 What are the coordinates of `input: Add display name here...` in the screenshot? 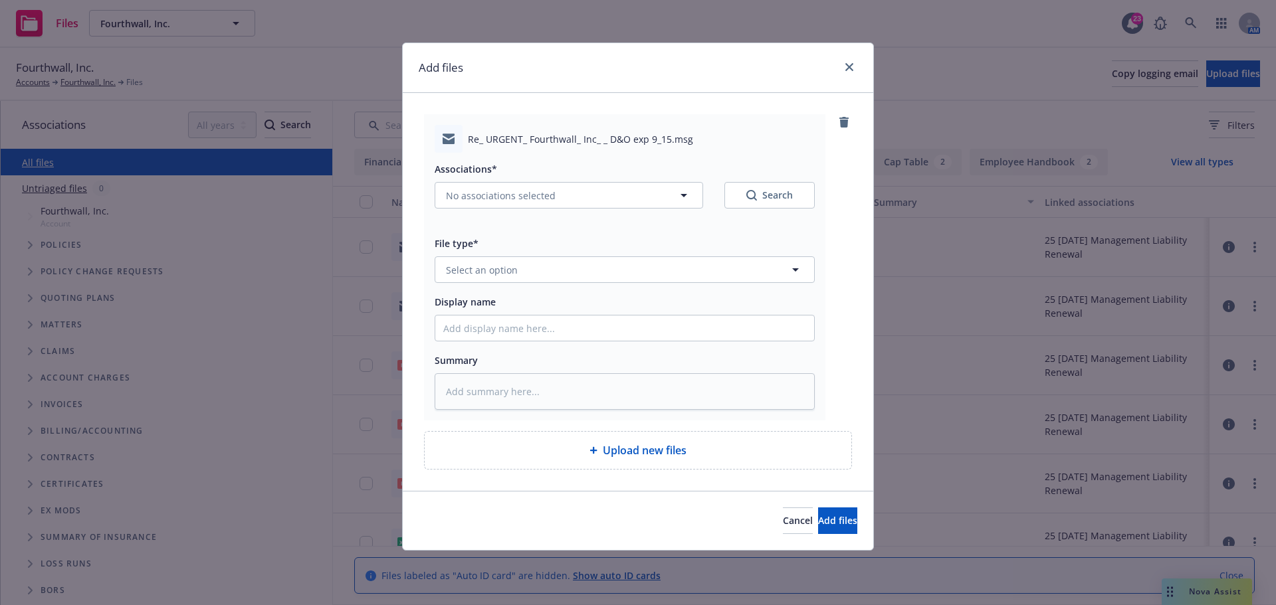 It's located at (625, 328).